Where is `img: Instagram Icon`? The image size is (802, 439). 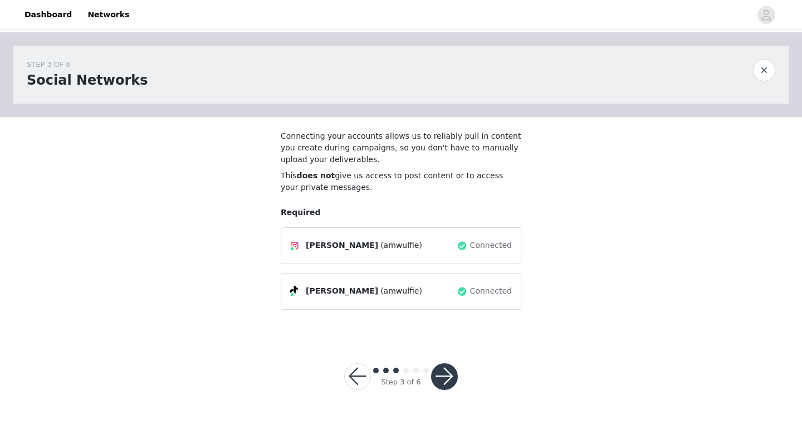 img: Instagram Icon is located at coordinates (295, 246).